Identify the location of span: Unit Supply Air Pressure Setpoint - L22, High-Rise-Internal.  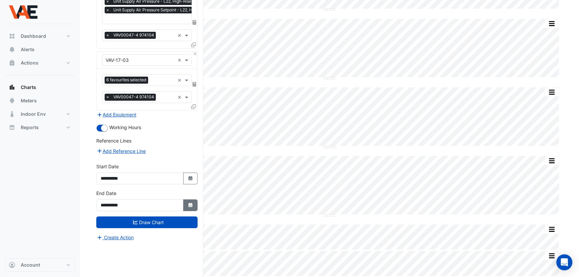
(169, 10).